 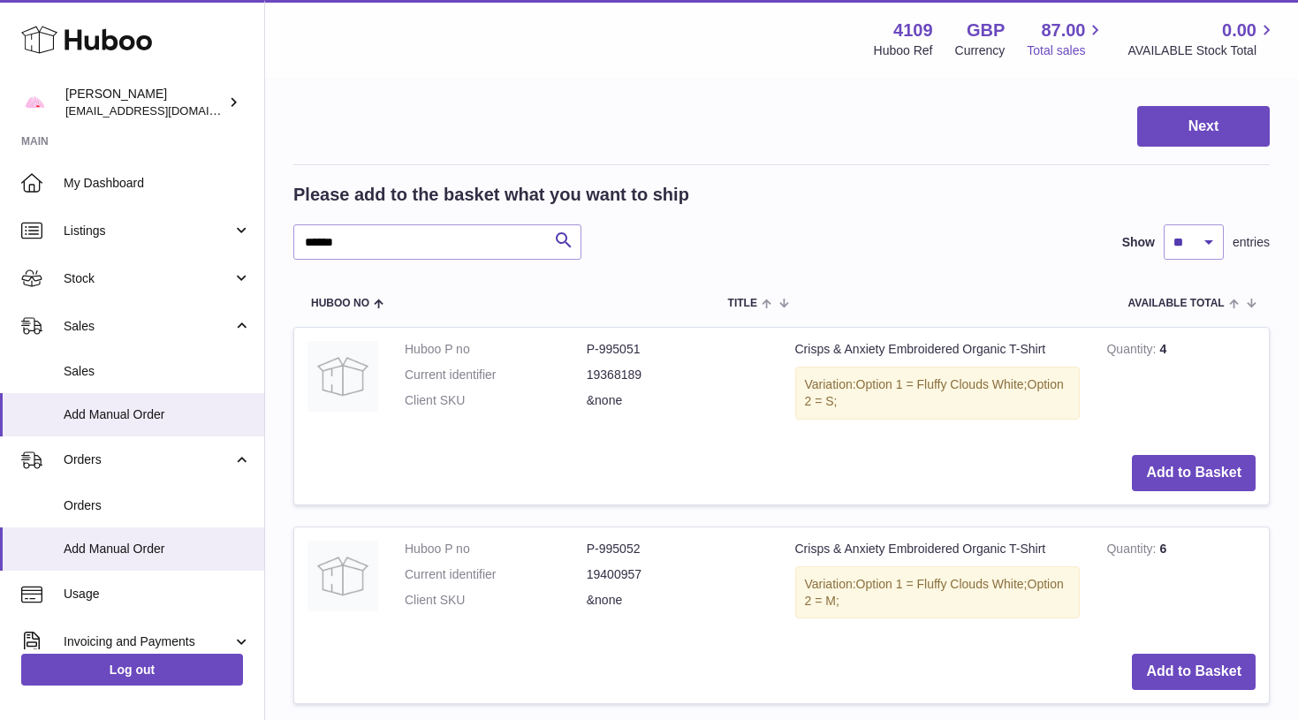 I want to click on strong: 4109, so click(x=913, y=30).